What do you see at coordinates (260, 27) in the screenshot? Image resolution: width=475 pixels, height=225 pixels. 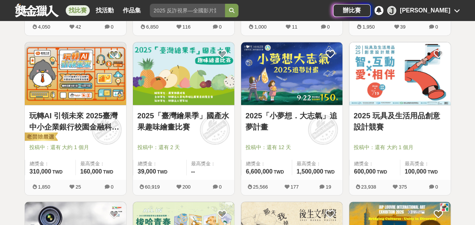 I see `span: 1,000` at bounding box center [260, 27].